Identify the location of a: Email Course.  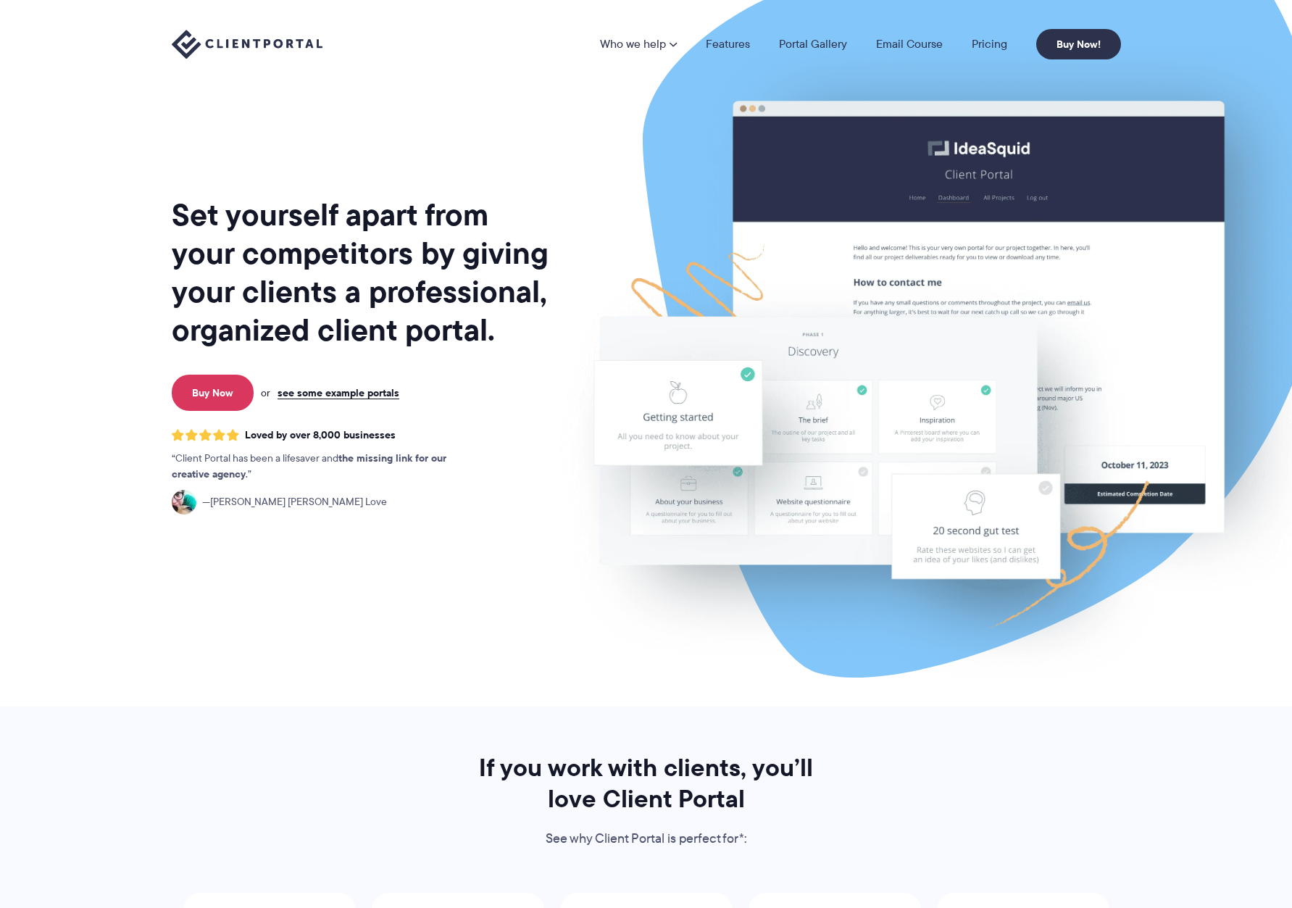
(909, 44).